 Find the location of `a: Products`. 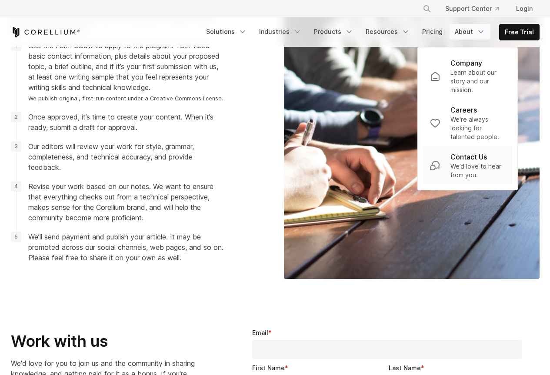

a: Products is located at coordinates (333, 32).